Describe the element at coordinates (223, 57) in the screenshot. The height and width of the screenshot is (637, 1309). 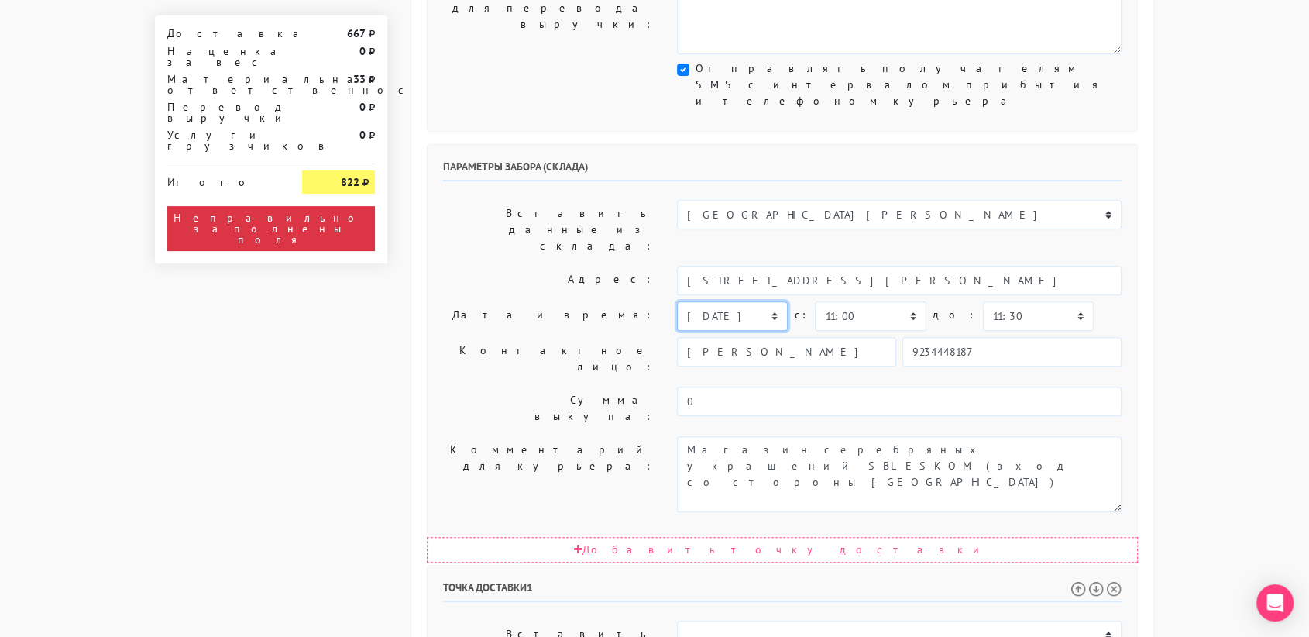
I see `div: Наценка за вес` at that location.